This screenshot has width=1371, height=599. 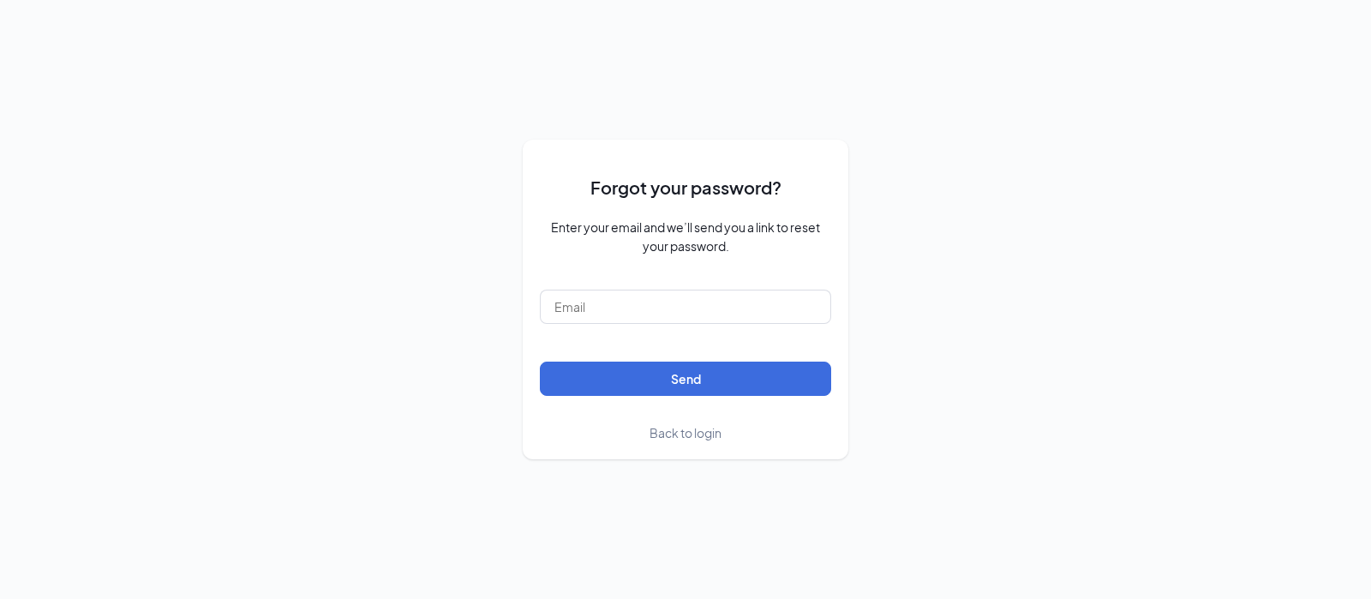 I want to click on span: Back to login, so click(x=685, y=433).